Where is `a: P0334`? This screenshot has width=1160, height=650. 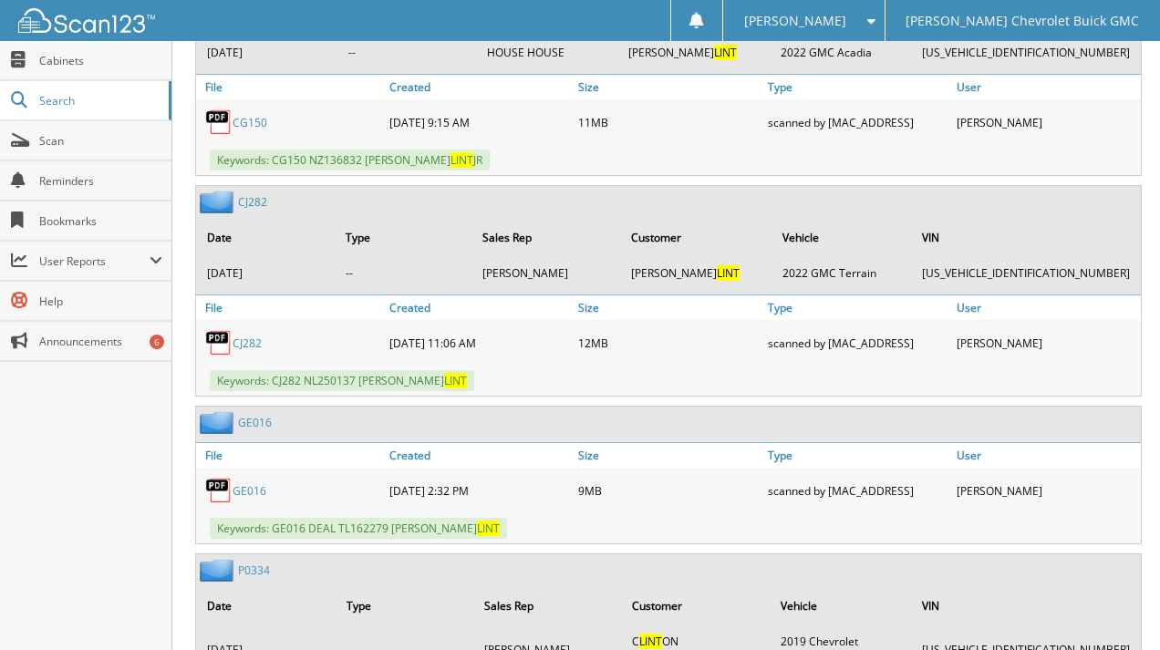
a: P0334 is located at coordinates (254, 570).